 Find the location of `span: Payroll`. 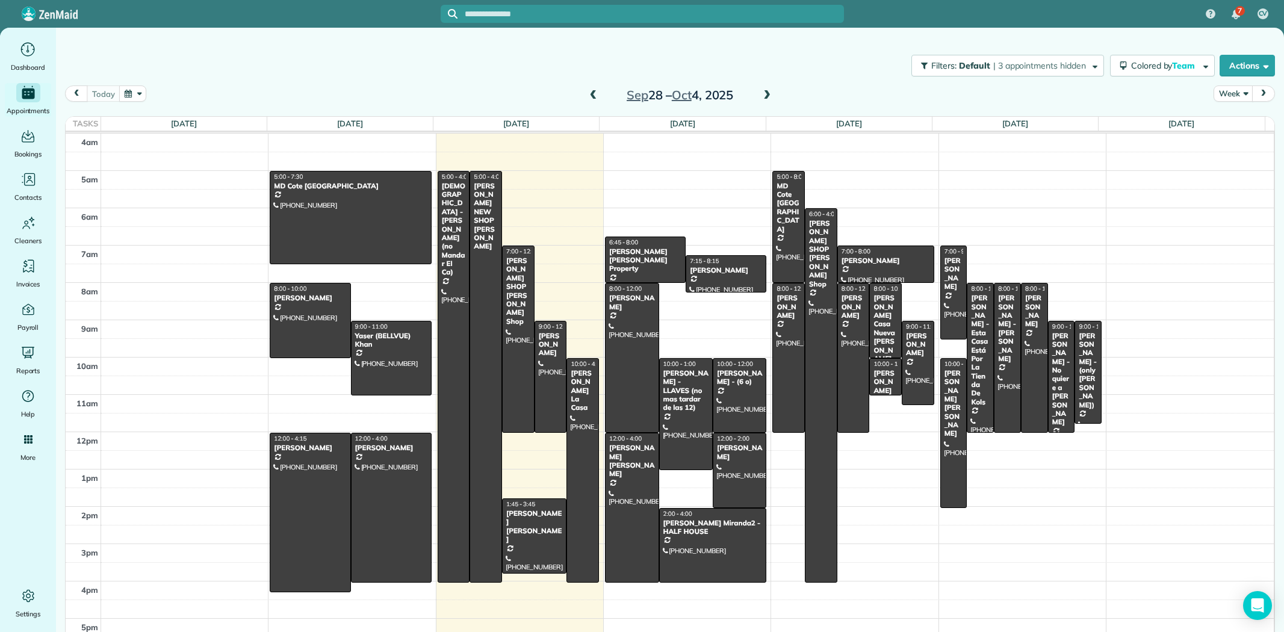

span: Payroll is located at coordinates (28, 328).